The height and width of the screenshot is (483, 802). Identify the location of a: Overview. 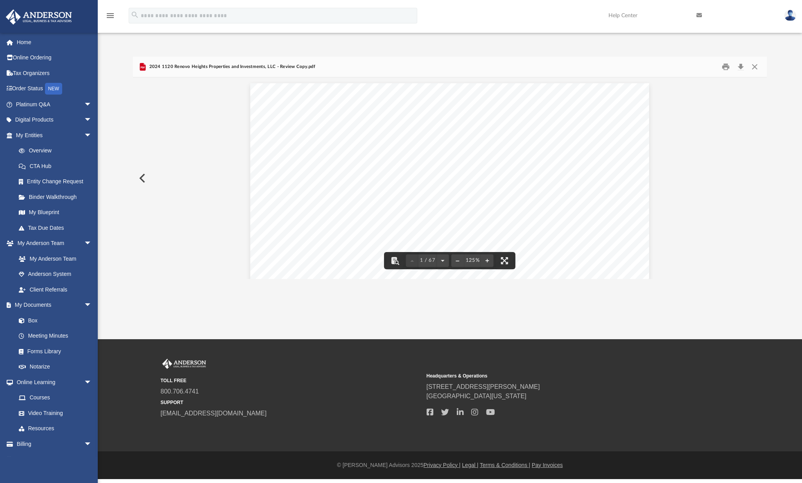
(57, 151).